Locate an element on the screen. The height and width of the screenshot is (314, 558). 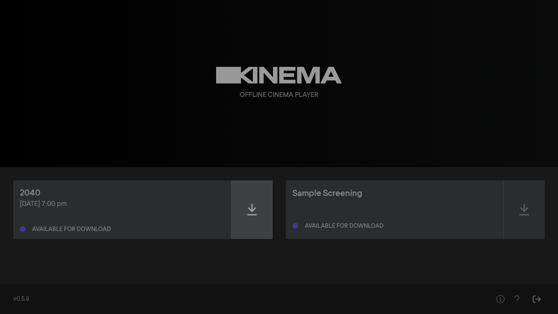
div: 2040 is located at coordinates (30, 193).